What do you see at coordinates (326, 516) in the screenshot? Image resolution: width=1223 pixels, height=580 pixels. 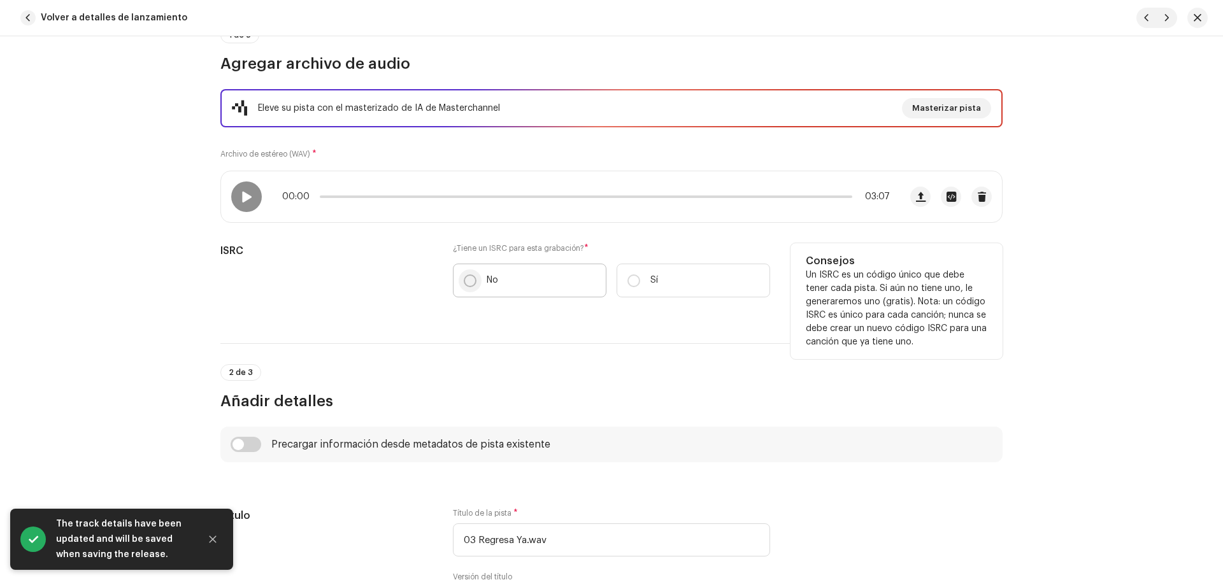 I see `h5: Título` at bounding box center [326, 516].